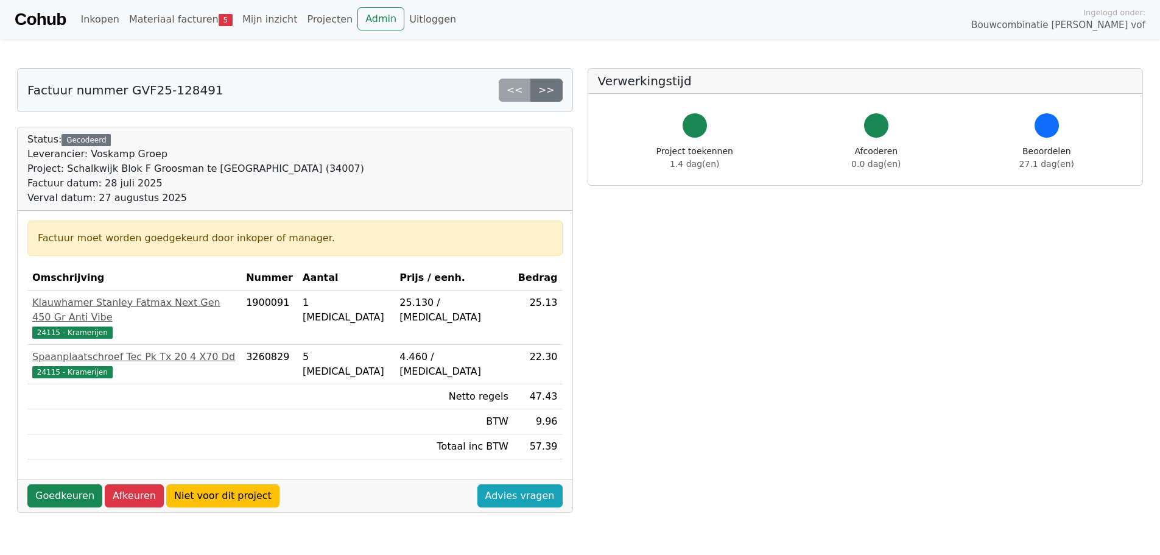 This screenshot has height=555, width=1160. Describe the element at coordinates (225, 20) in the screenshot. I see `span: 5` at that location.